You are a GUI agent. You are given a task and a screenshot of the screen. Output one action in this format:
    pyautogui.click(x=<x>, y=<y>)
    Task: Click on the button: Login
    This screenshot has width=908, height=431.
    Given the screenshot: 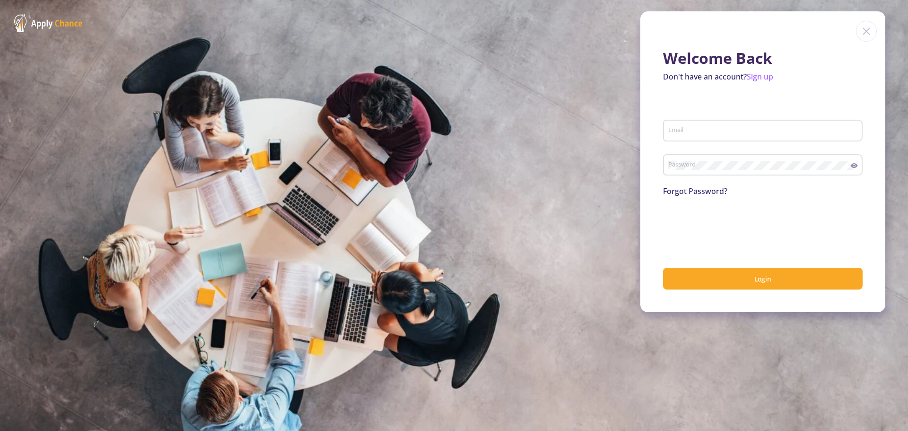 What is the action you would take?
    pyautogui.click(x=763, y=279)
    